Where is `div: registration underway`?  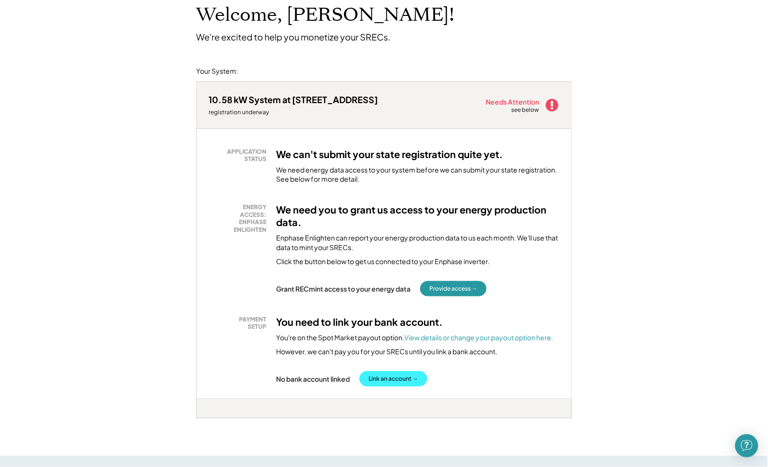
div: registration underway is located at coordinates (293, 112).